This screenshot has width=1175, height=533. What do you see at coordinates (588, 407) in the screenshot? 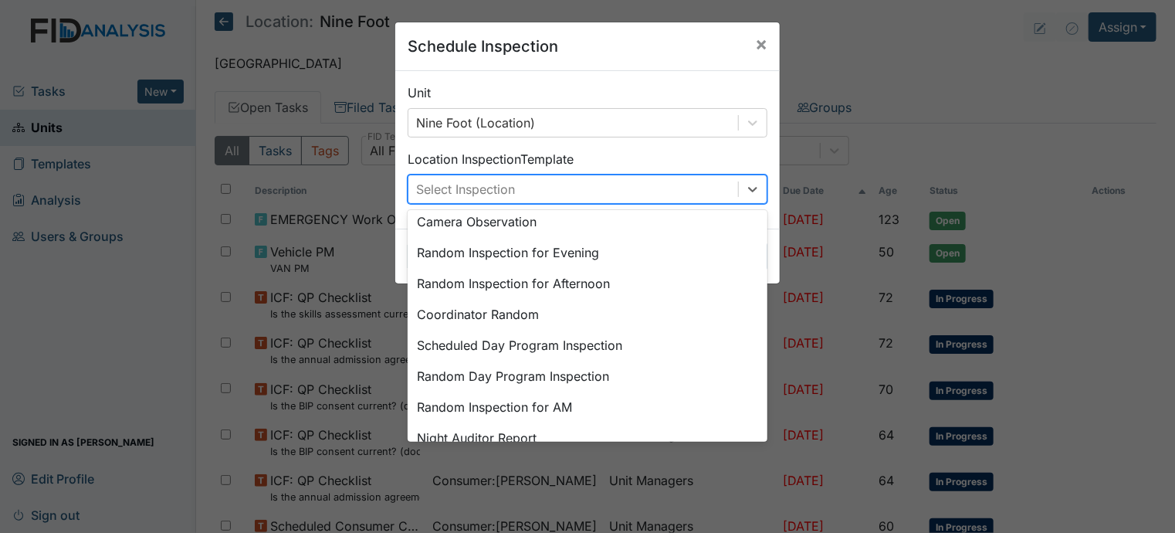
I see `div: Random Inspection for AM` at bounding box center [588, 407].